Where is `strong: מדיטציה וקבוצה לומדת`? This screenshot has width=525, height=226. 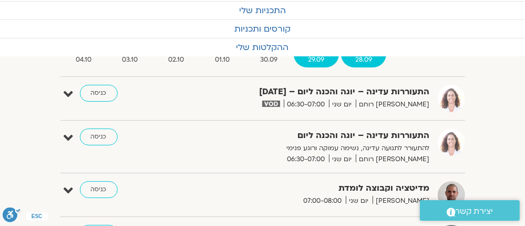
strong: מדיטציה וקבוצה לומדת is located at coordinates (317, 188).